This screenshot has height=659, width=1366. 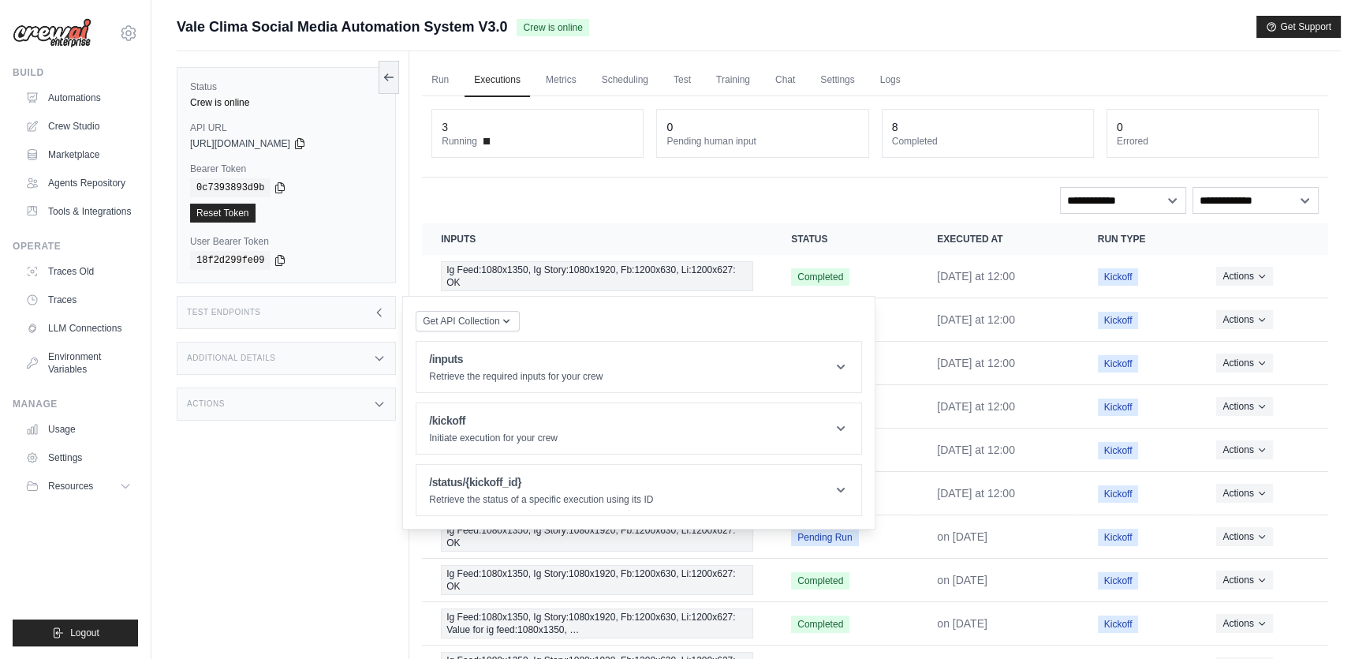 What do you see at coordinates (231, 358) in the screenshot?
I see `h3: Additional Details` at bounding box center [231, 358].